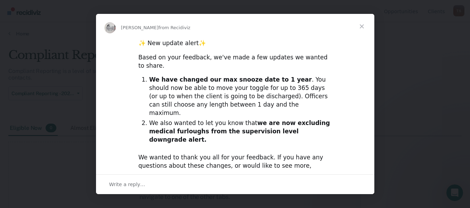 The image size is (470, 208). What do you see at coordinates (235, 62) in the screenshot?
I see `div: Based on your feedback, we've made a few updates we wanted to share.` at bounding box center [235, 62].